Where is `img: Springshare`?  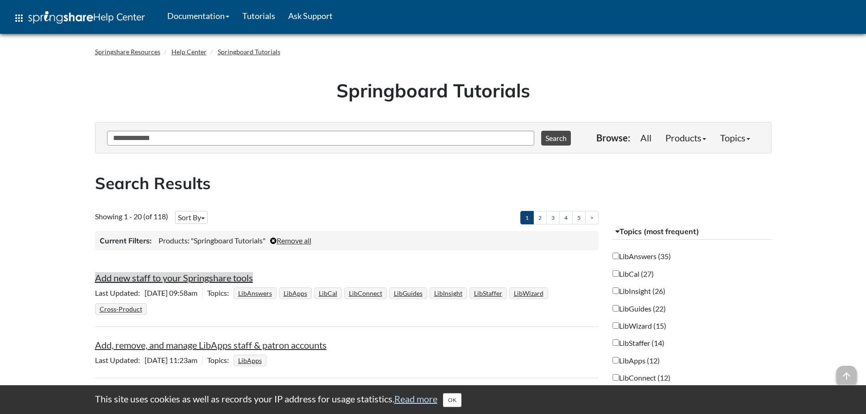
img: Springshare is located at coordinates (61, 17).